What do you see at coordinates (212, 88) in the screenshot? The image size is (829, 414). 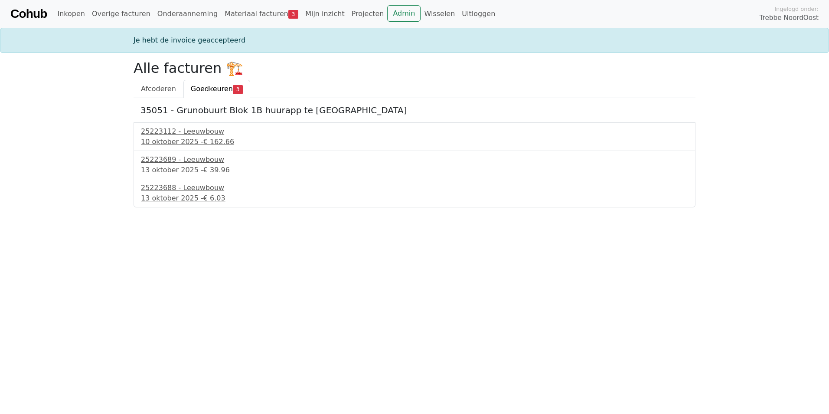 I see `span: Goedkeuren` at bounding box center [212, 88].